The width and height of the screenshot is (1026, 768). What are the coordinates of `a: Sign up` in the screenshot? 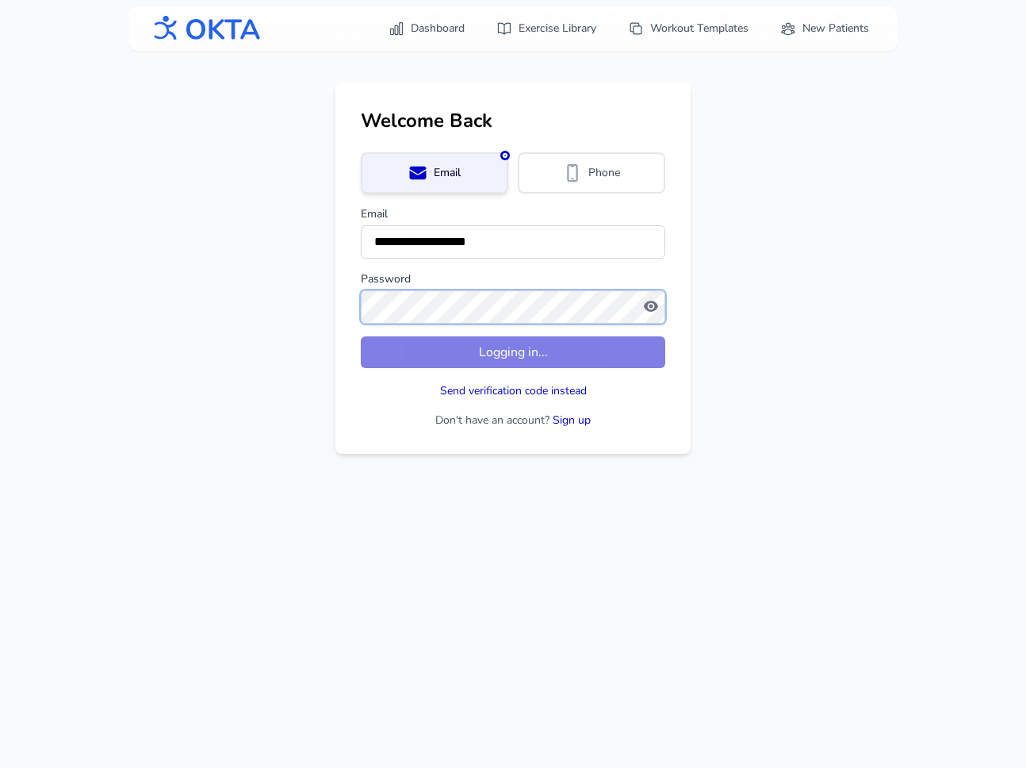 It's located at (572, 420).